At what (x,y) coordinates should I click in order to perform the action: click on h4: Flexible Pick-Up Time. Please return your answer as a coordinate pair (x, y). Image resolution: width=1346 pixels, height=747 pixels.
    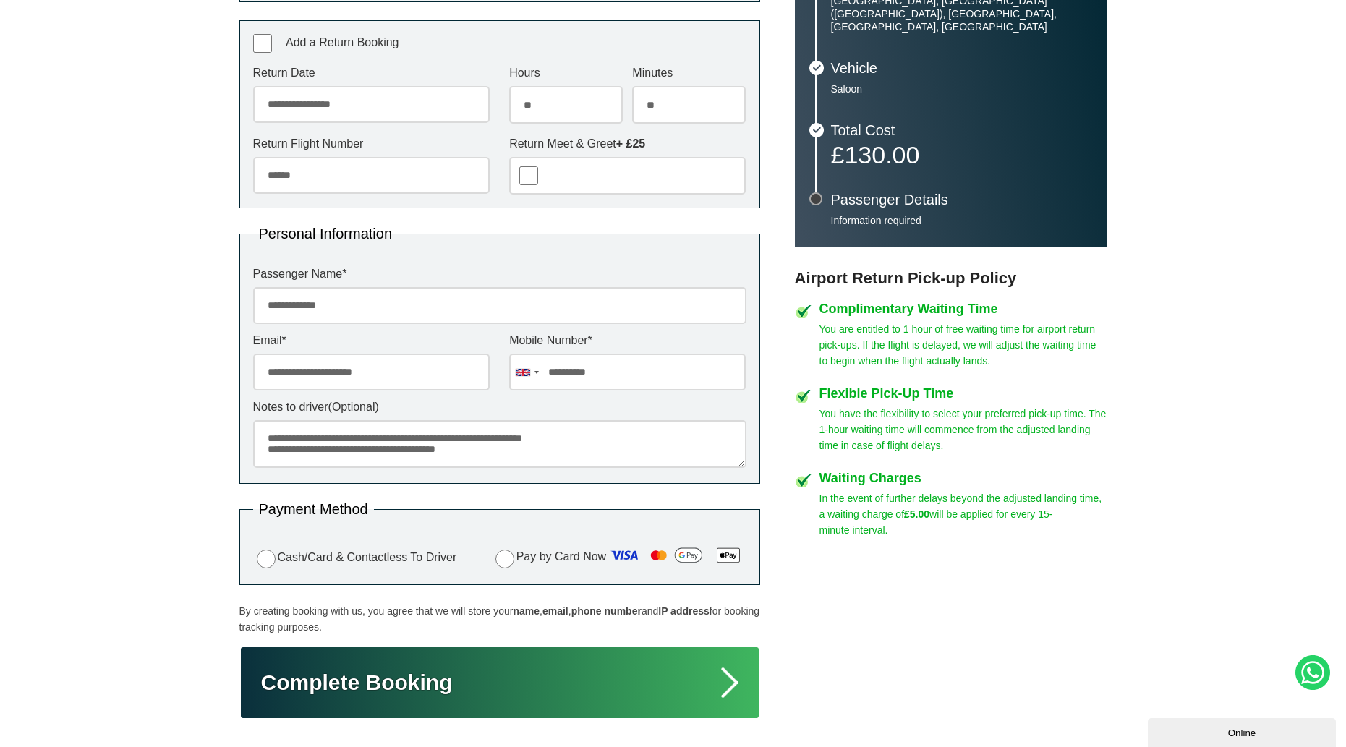
    Looking at the image, I should click on (963, 393).